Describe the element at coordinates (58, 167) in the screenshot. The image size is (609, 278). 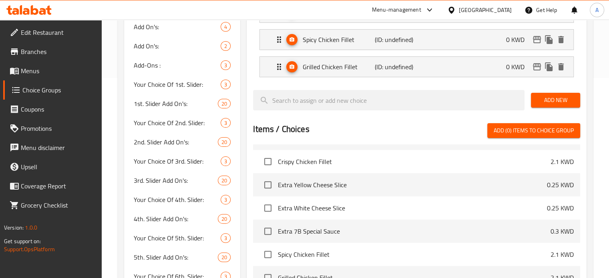
I see `span: Upsell` at that location.